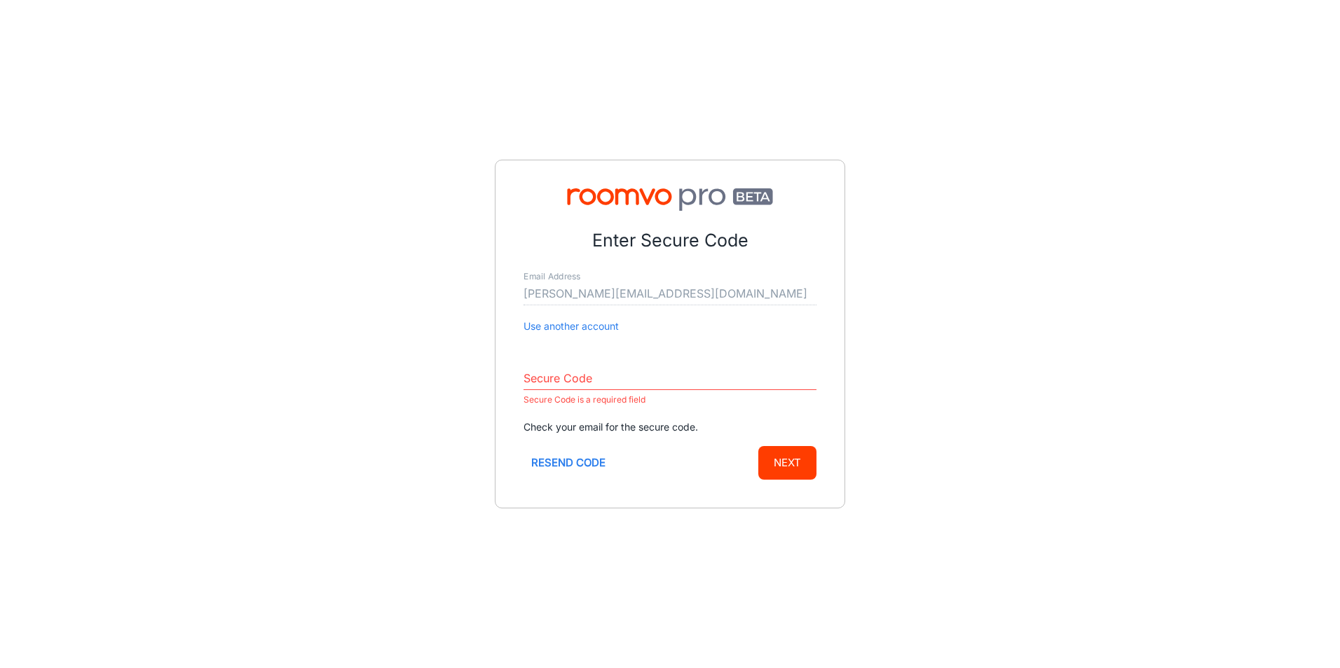 This screenshot has width=1340, height=668. What do you see at coordinates (670, 427) in the screenshot?
I see `p: Check your email for the secure code.` at bounding box center [670, 427].